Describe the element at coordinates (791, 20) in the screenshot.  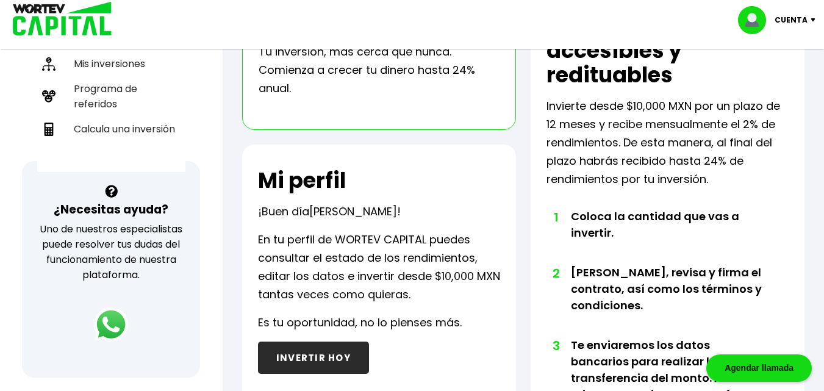
I see `p: Cuenta` at that location.